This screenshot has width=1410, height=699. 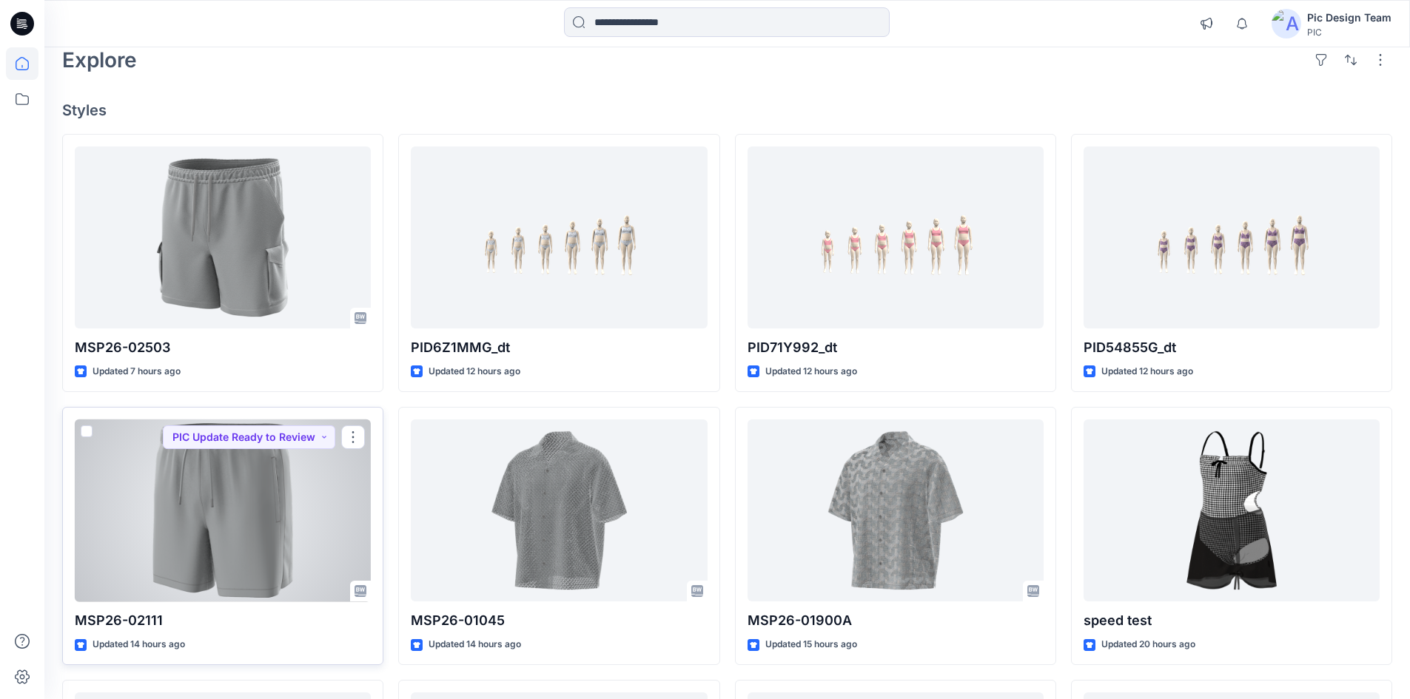 What do you see at coordinates (1286, 24) in the screenshot?
I see `img: avatar` at bounding box center [1286, 24].